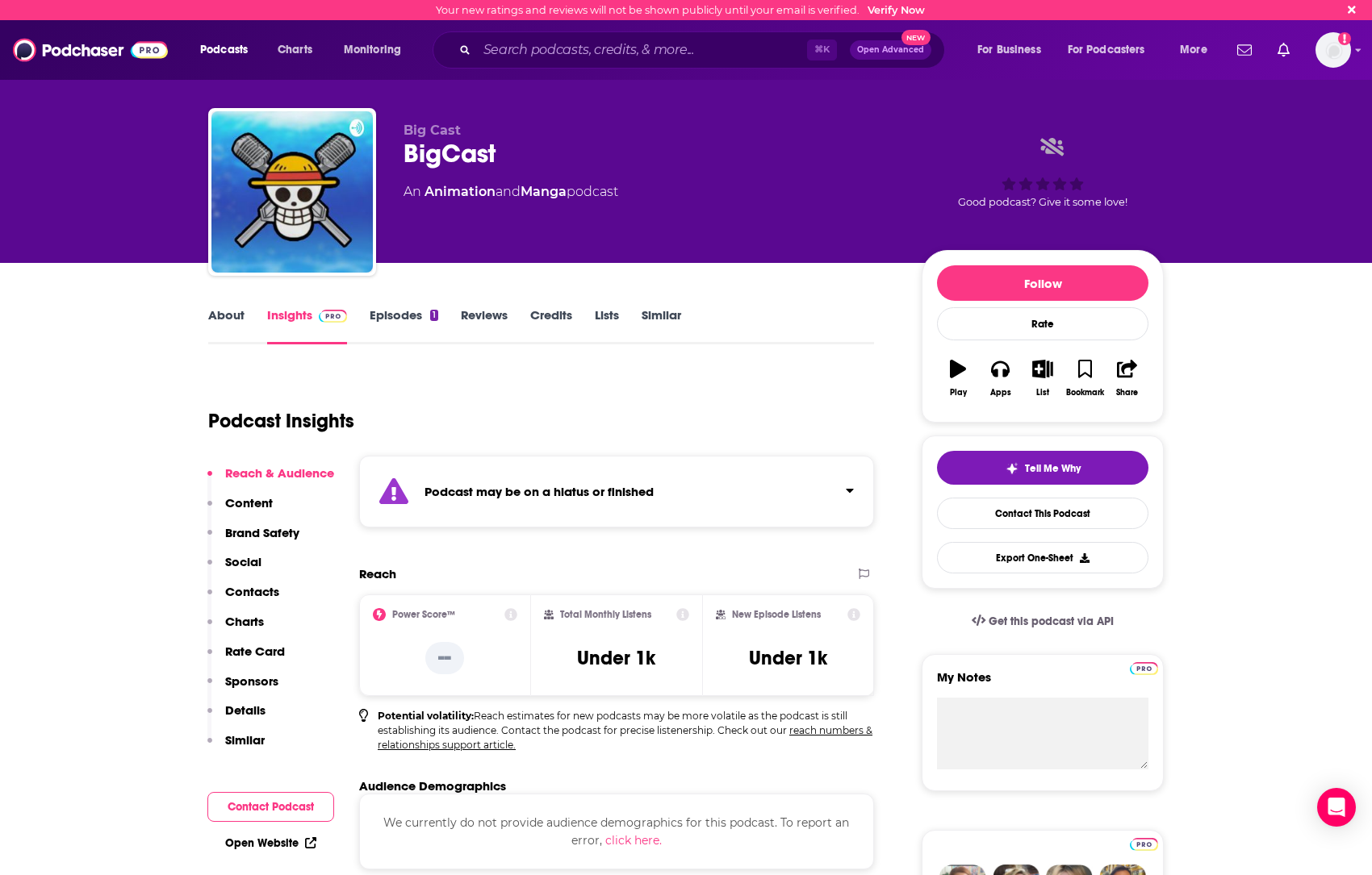 The height and width of the screenshot is (875, 1372). Describe the element at coordinates (1336, 808) in the screenshot. I see `div: Open Intercom Messenger` at that location.